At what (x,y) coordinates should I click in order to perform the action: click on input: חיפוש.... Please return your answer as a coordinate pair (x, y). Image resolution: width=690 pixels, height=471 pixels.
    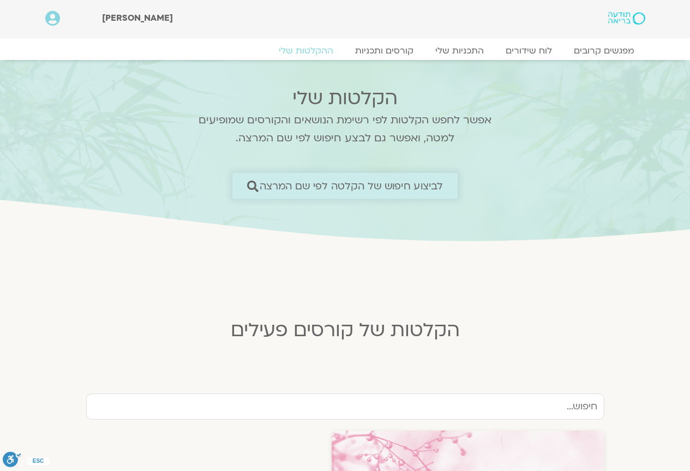
    Looking at the image, I should click on (345, 406).